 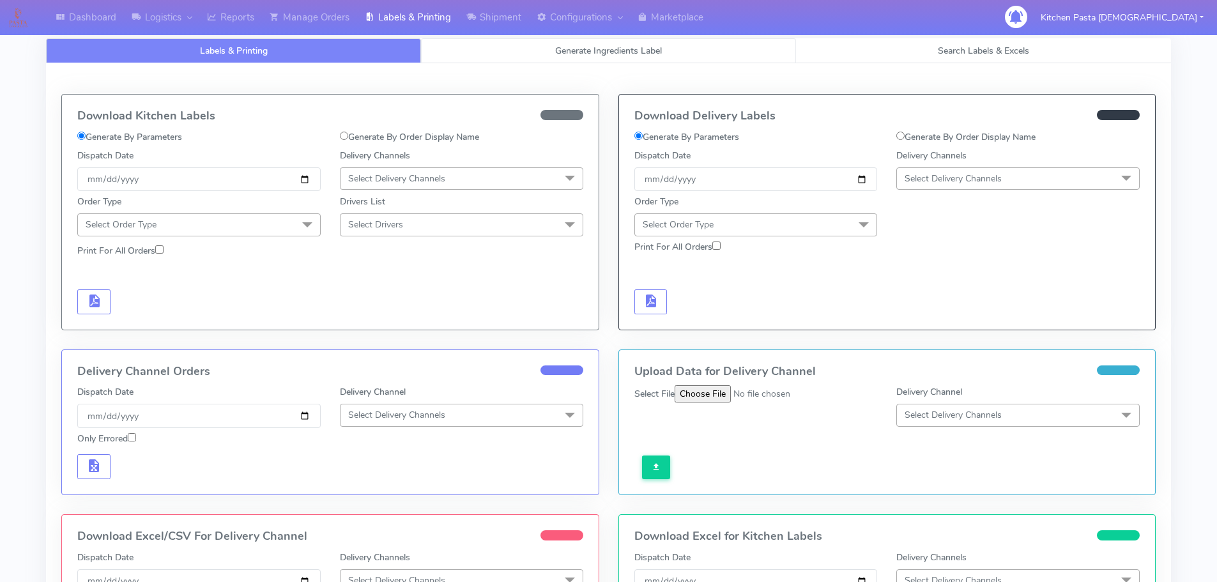 I want to click on span: Select Drivers, so click(x=376, y=224).